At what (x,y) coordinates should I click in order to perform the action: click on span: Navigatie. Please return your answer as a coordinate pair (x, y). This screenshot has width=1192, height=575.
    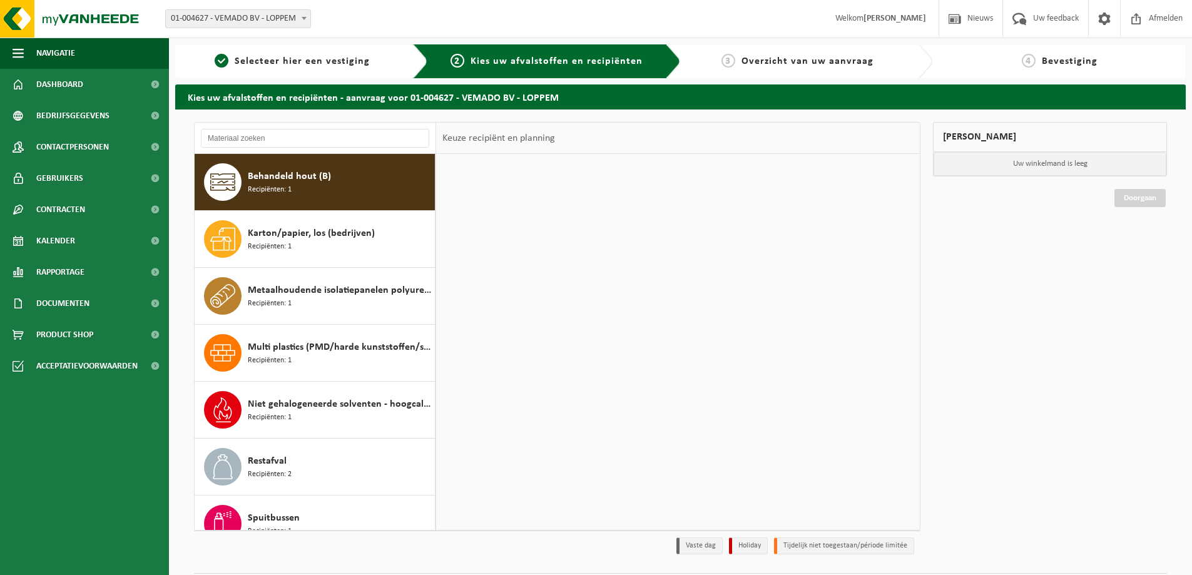
    Looking at the image, I should click on (56, 53).